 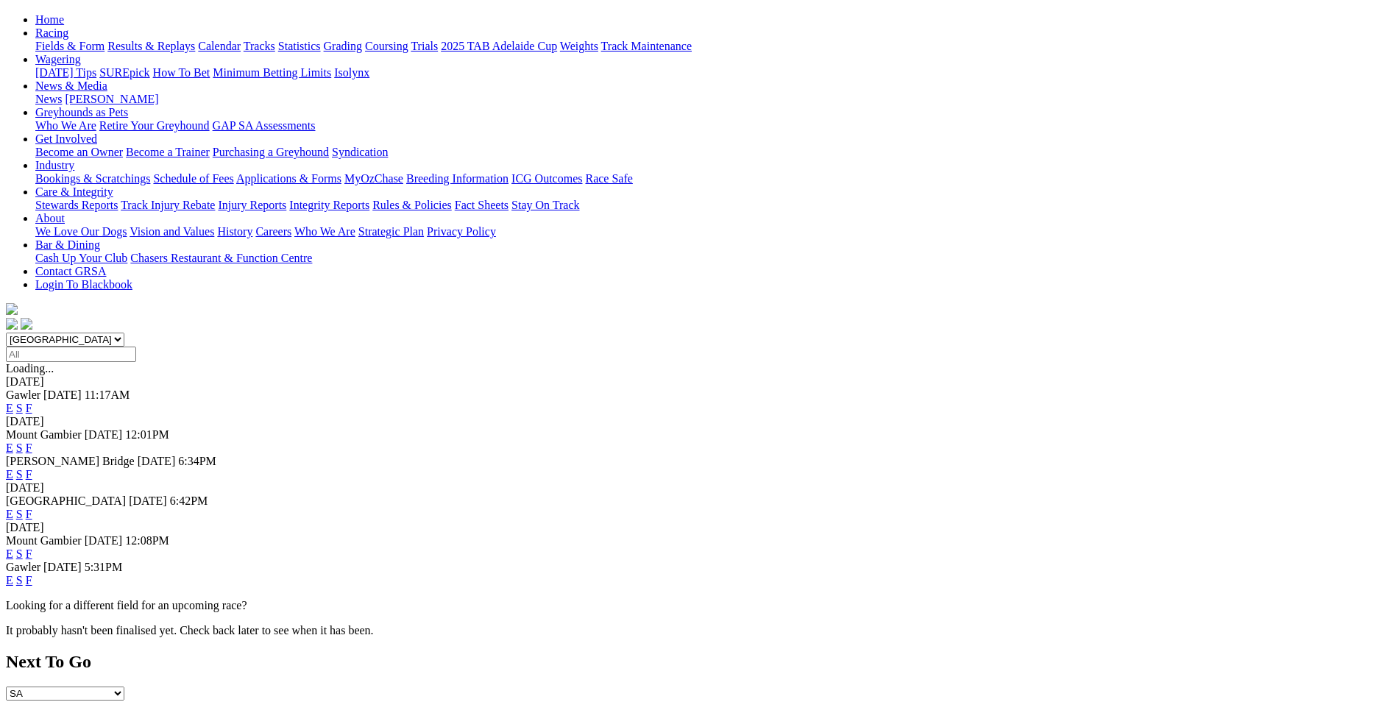 I want to click on a: Schedule of Fees, so click(x=193, y=178).